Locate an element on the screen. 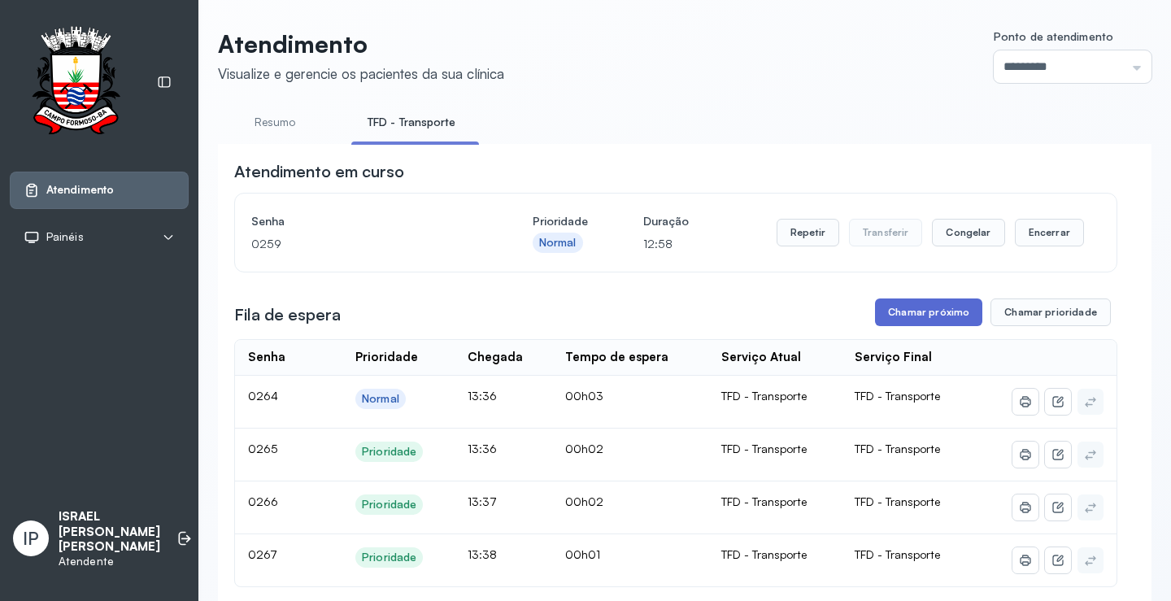  div: Serviço Final is located at coordinates (893, 357).